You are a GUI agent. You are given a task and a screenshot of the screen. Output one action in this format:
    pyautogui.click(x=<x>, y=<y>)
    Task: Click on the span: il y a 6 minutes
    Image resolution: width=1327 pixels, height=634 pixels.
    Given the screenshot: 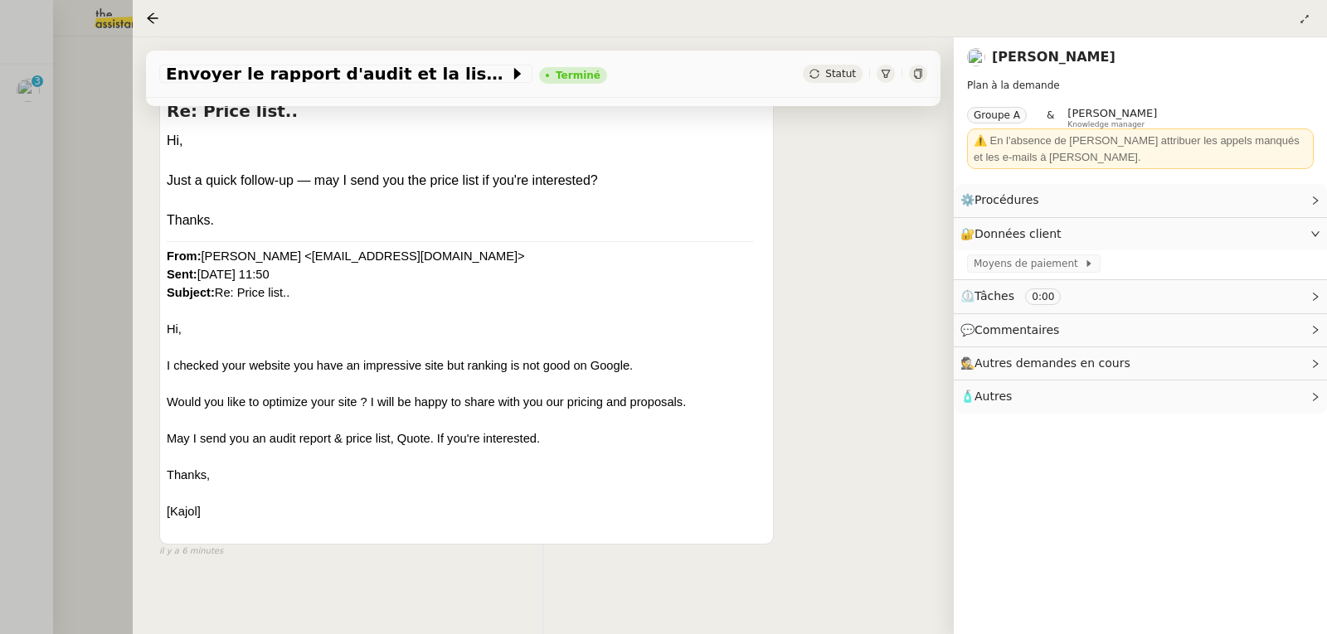 What is the action you would take?
    pyautogui.click(x=191, y=552)
    